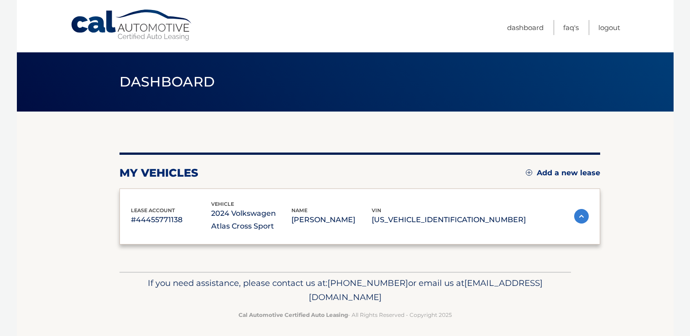 The height and width of the screenshot is (336, 690). I want to click on span: vin, so click(376, 211).